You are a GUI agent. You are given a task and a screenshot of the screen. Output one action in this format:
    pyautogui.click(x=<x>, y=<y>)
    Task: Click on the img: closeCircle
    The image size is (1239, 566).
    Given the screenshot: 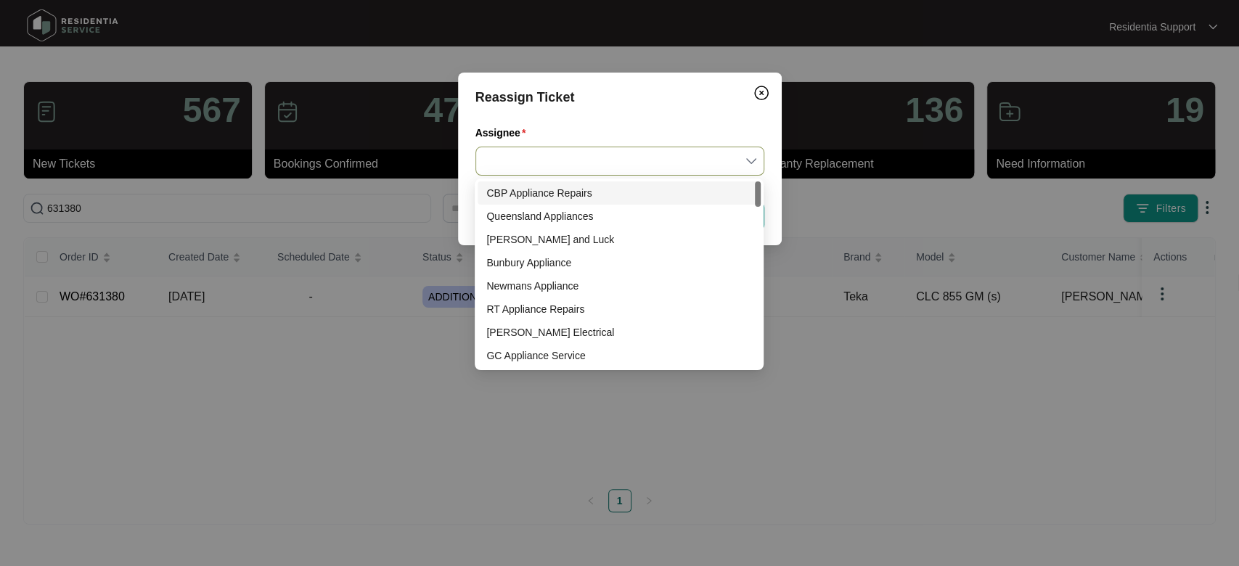 What is the action you would take?
    pyautogui.click(x=761, y=93)
    